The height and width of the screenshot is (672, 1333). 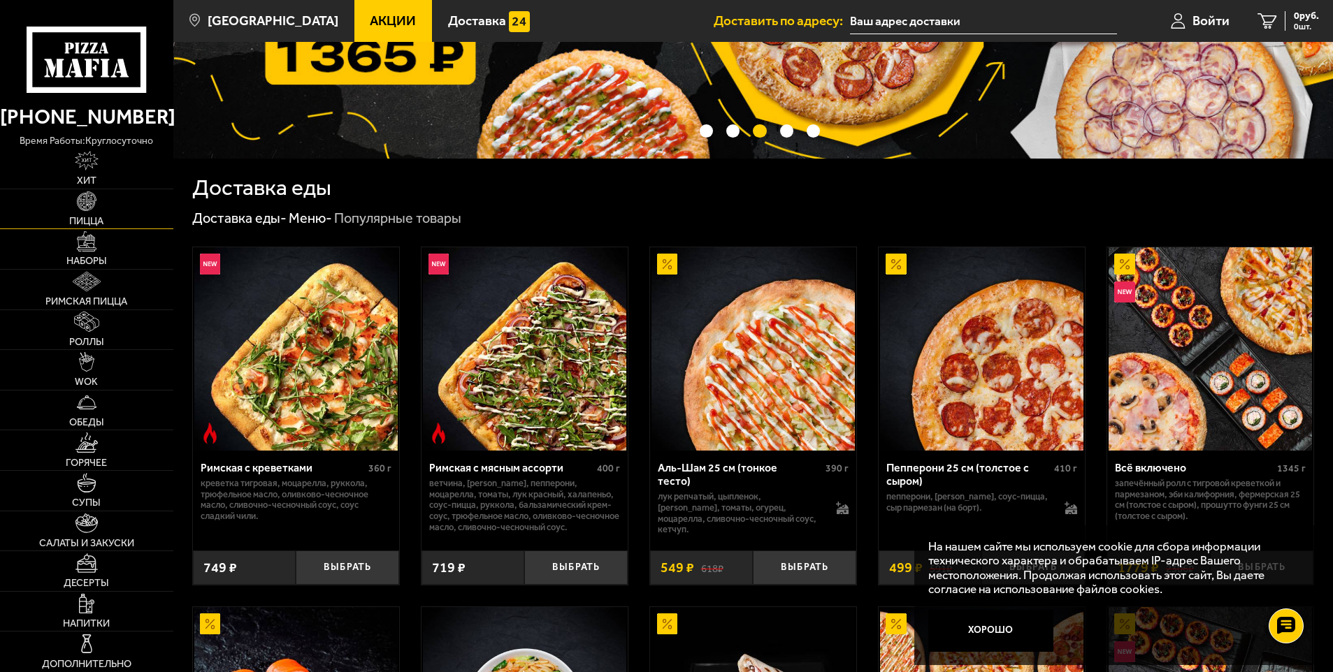 I want to click on span: Горячее, so click(x=86, y=463).